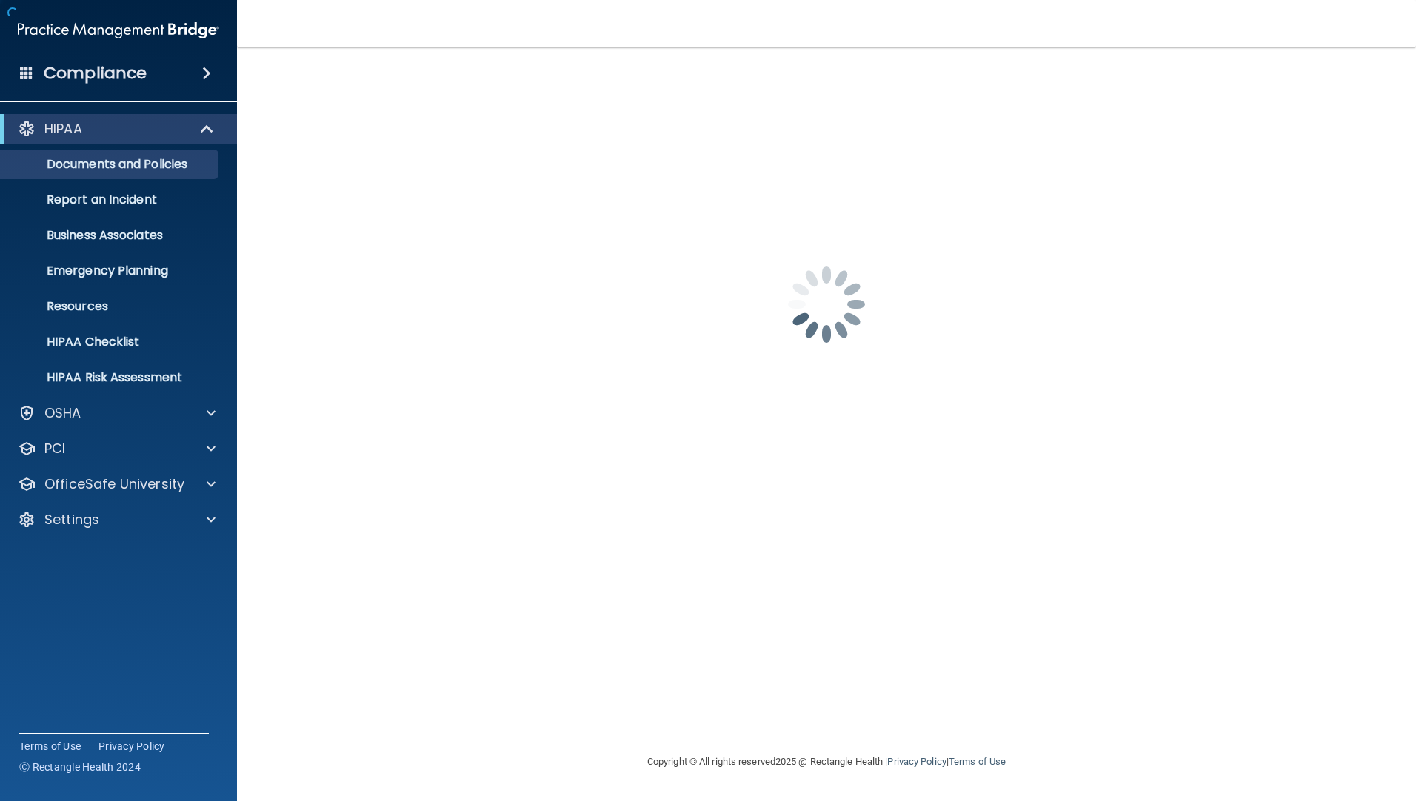  I want to click on a: HIPAA, so click(116, 129).